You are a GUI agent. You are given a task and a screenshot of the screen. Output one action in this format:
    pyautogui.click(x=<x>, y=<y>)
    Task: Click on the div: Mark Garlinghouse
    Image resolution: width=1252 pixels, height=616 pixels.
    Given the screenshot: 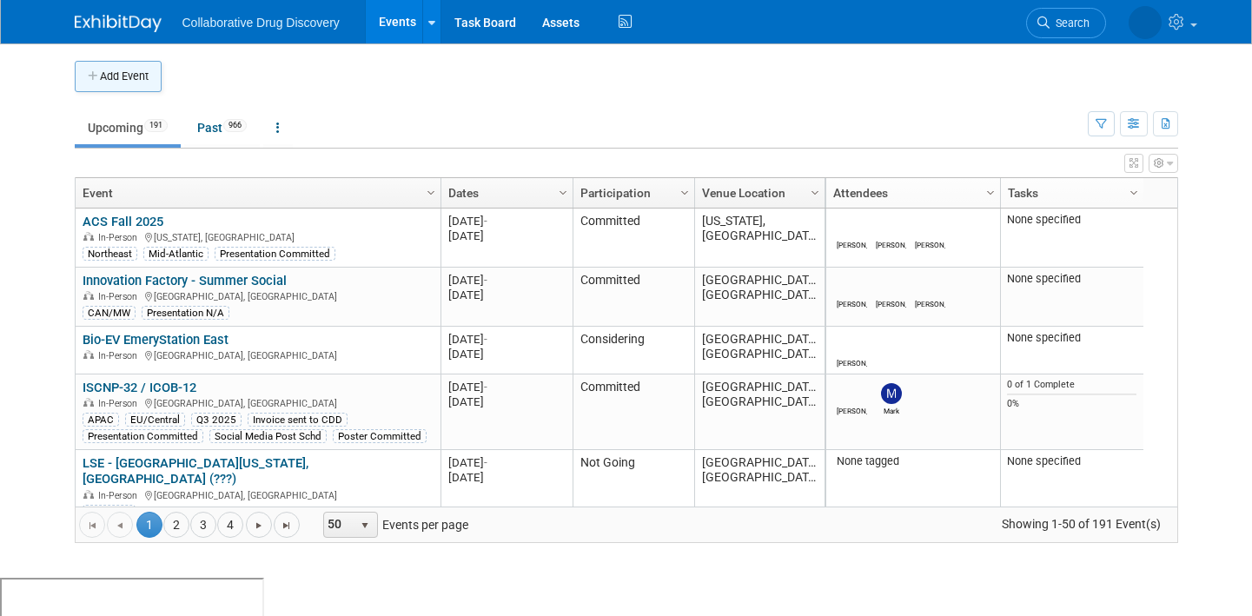 What is the action you would take?
    pyautogui.click(x=891, y=409)
    